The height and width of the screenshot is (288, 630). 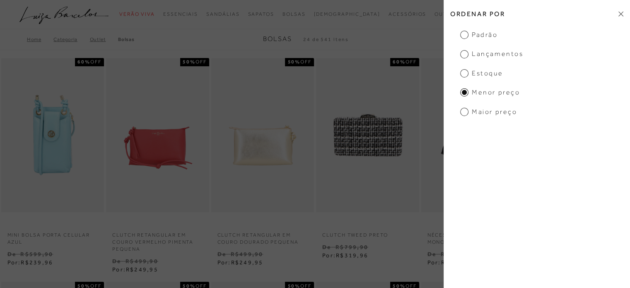 I want to click on img: NÉCESSAIRE MÉDIA EM MONOGRAMA PRETO, so click(x=473, y=135).